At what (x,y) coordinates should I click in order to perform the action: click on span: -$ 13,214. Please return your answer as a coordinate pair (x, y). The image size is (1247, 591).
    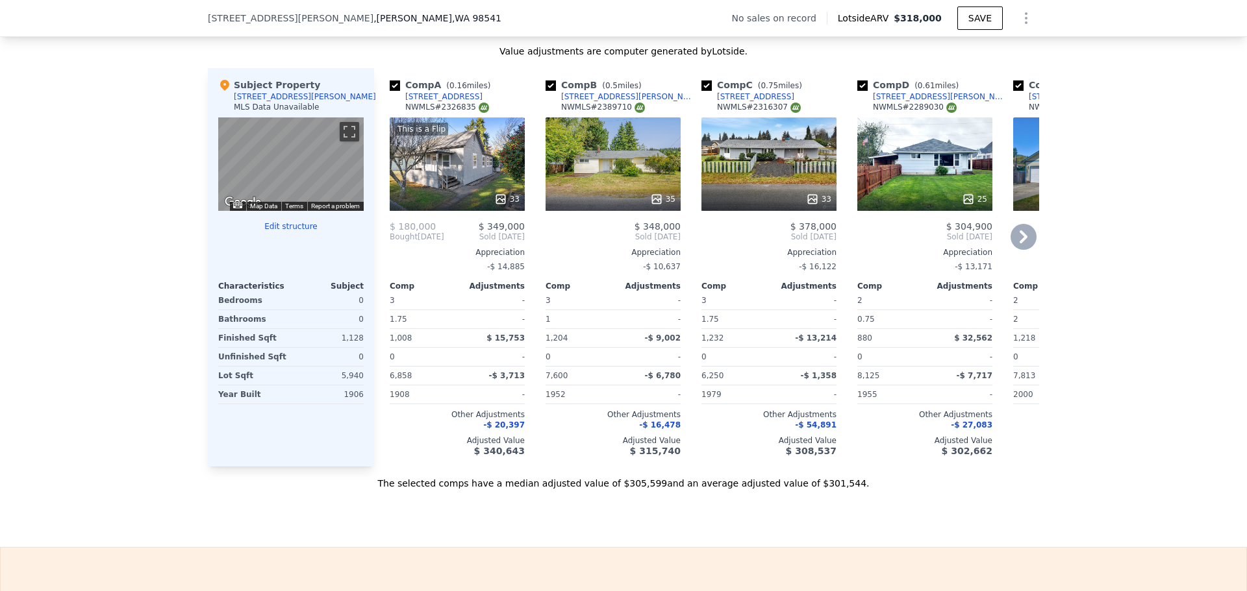
    Looking at the image, I should click on (815, 338).